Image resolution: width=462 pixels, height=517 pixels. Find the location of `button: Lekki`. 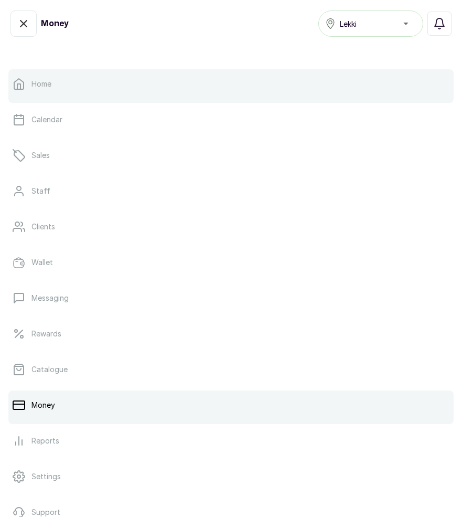

button: Lekki is located at coordinates (371, 24).